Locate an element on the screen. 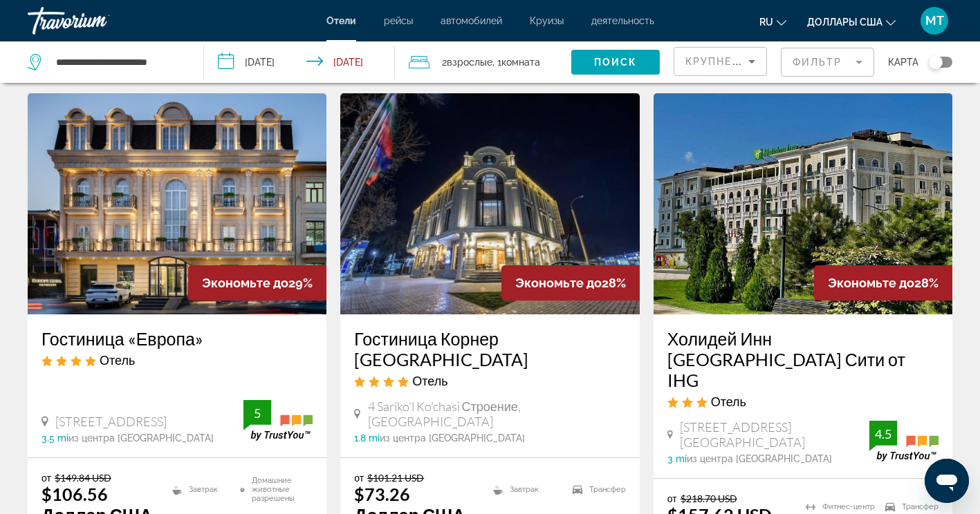 The image size is (980, 514). a: Круизы is located at coordinates (546, 21).